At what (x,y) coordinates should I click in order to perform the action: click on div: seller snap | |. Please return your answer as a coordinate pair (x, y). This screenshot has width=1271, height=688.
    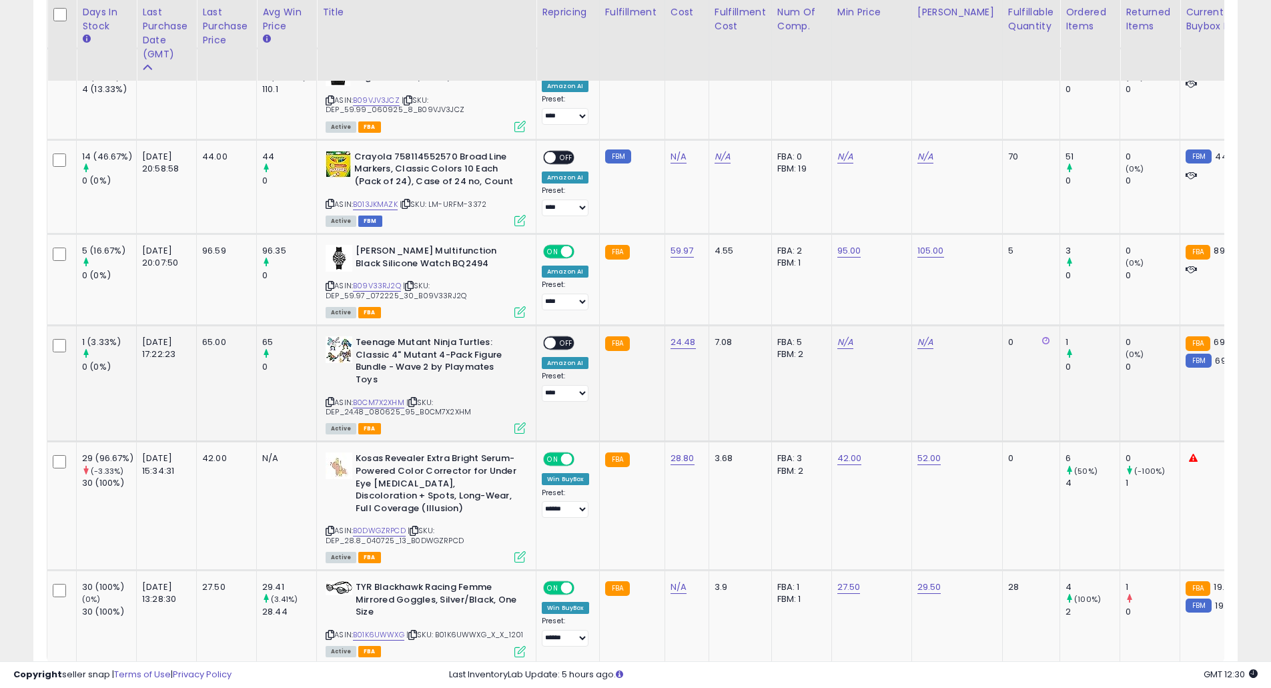
    Looking at the image, I should click on (122, 675).